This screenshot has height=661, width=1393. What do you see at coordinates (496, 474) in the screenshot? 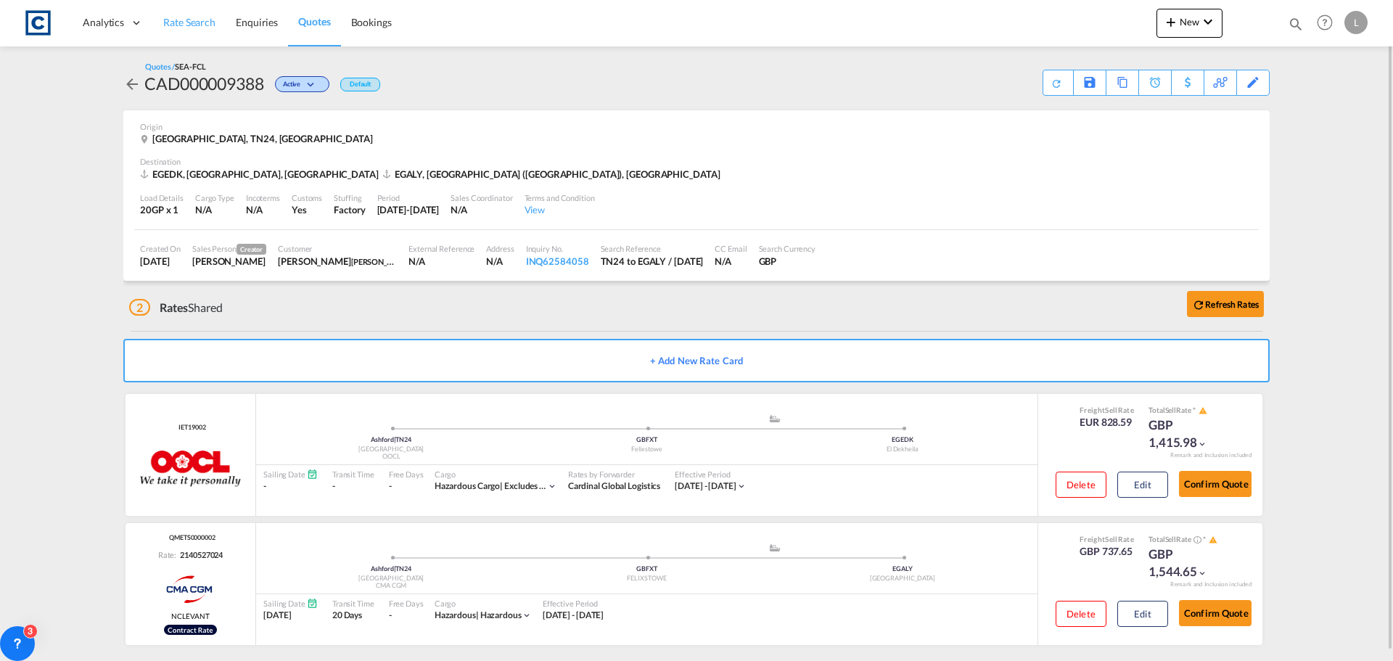
I see `div: Cargo` at bounding box center [496, 474].